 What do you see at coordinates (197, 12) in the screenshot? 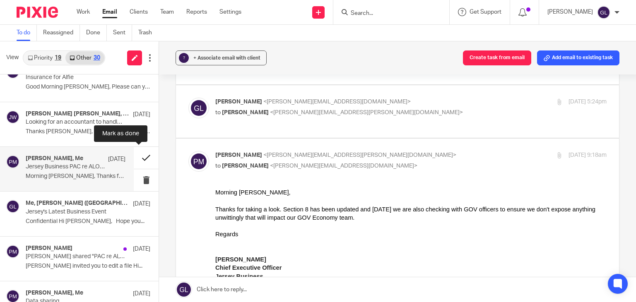
I see `a: Reports` at bounding box center [197, 12].